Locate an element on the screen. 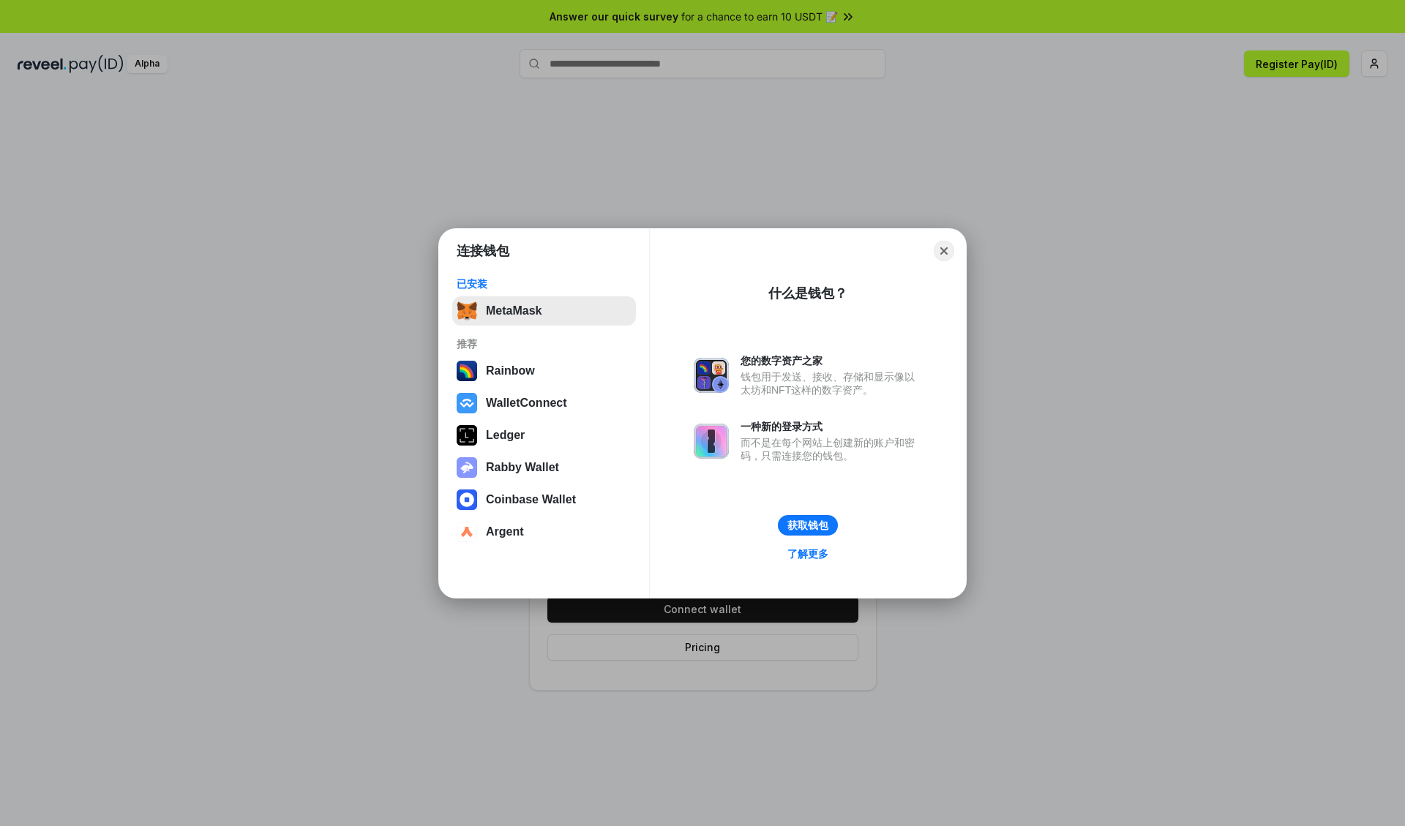 Image resolution: width=1405 pixels, height=826 pixels. button: Rabby Wallet is located at coordinates (544, 468).